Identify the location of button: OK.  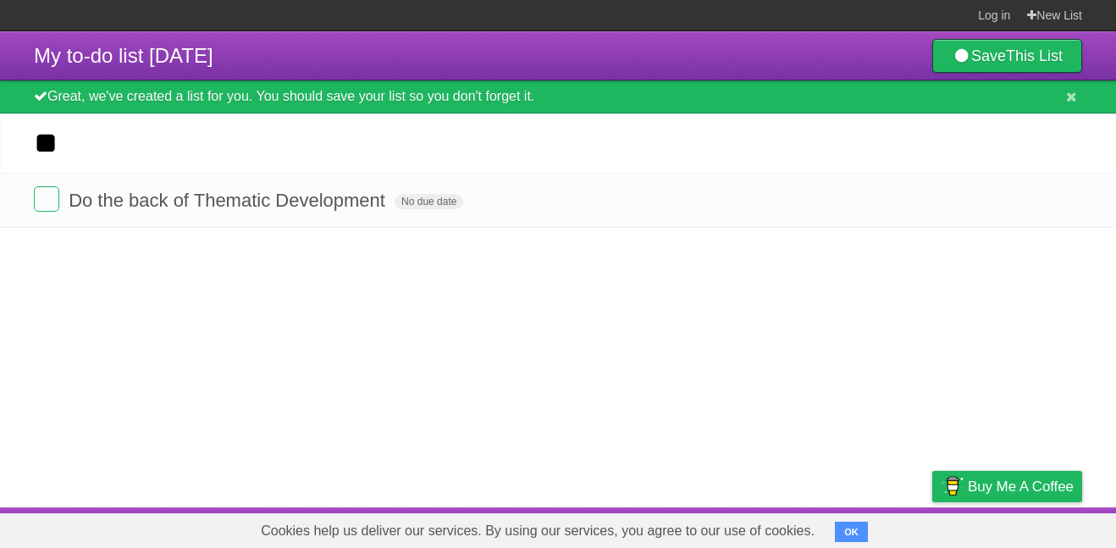
(851, 532).